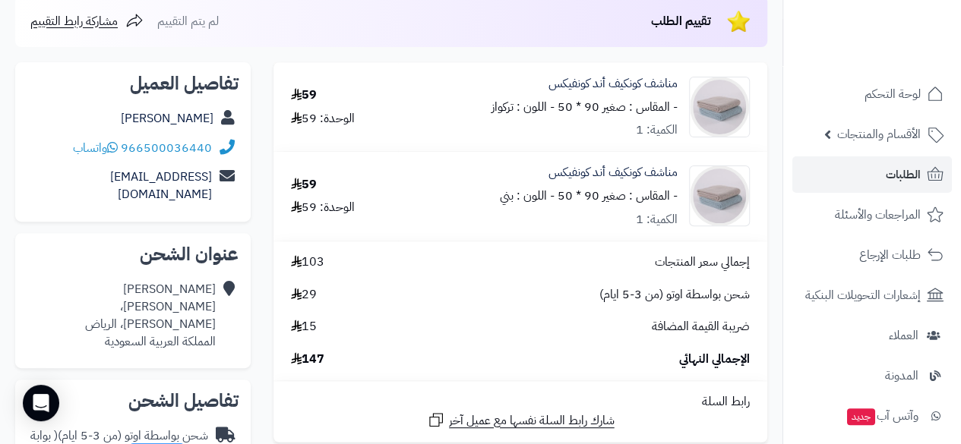 This screenshot has height=444, width=961. Describe the element at coordinates (304, 295) in the screenshot. I see `span: 29` at that location.